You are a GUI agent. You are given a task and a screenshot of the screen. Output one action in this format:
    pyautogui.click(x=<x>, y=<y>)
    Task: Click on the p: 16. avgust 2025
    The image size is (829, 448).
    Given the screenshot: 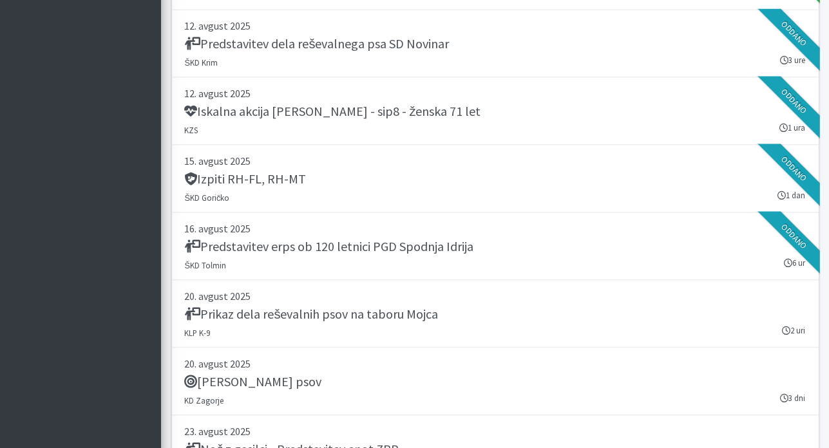 What is the action you would take?
    pyautogui.click(x=495, y=229)
    